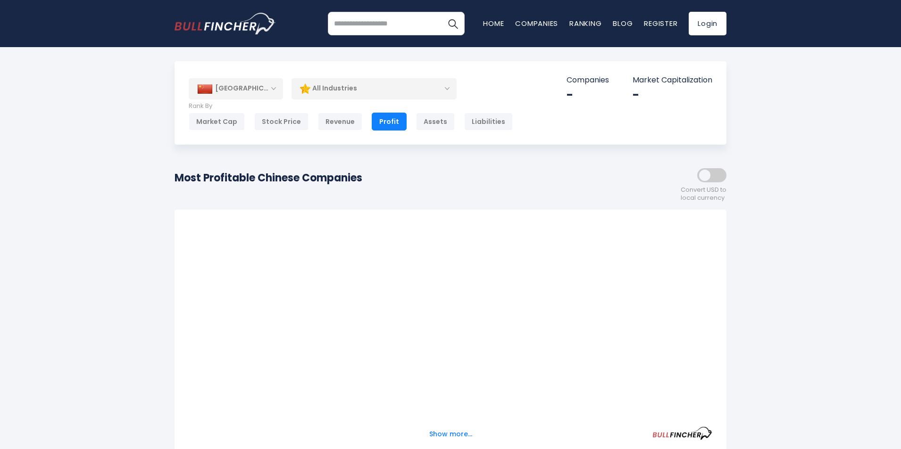 Image resolution: width=901 pixels, height=449 pixels. I want to click on p: Market Capitalization, so click(672, 80).